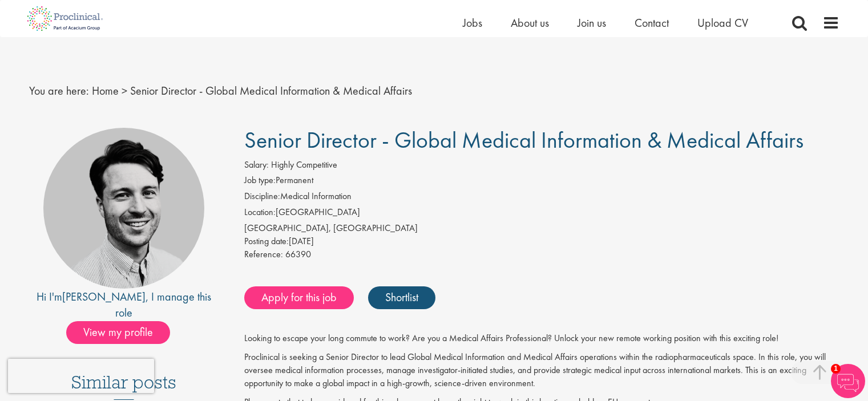 The image size is (868, 401). What do you see at coordinates (541, 370) in the screenshot?
I see `p: Proclinical is seeking a Senior Director to lead Global Medical Information and Medical Affairs o...` at bounding box center [541, 370].